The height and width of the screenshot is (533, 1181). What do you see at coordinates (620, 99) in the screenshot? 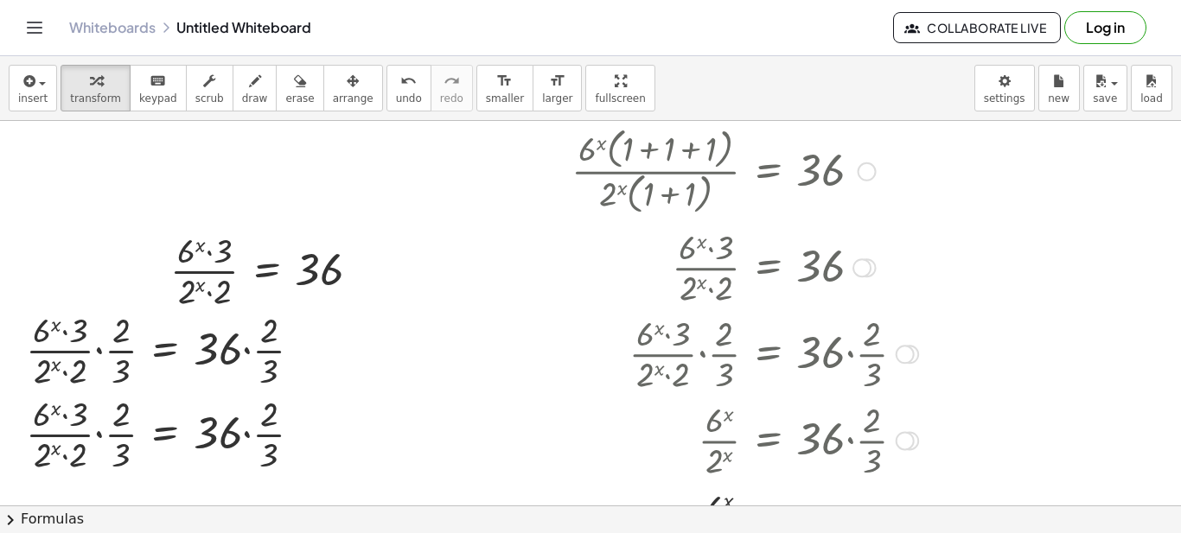
I see `span: fullscreen` at bounding box center [620, 99].